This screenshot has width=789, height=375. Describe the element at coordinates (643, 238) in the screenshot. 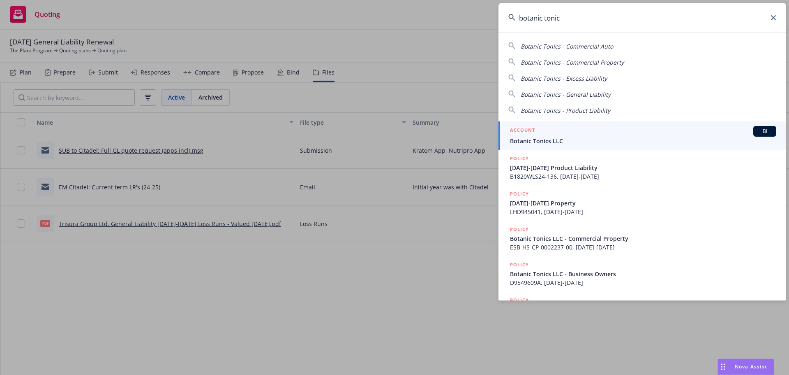

I see `span: Botanic Tonics LLC - Commercial Property` at that location.